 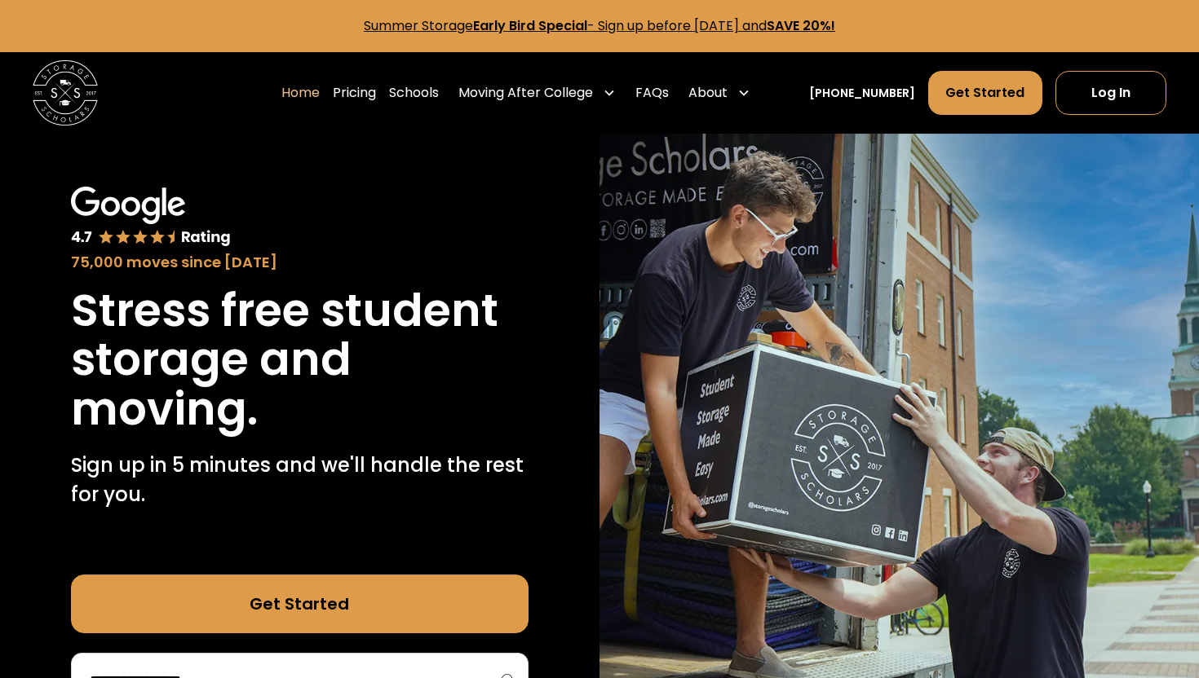 I want to click on a: FAQs, so click(x=651, y=93).